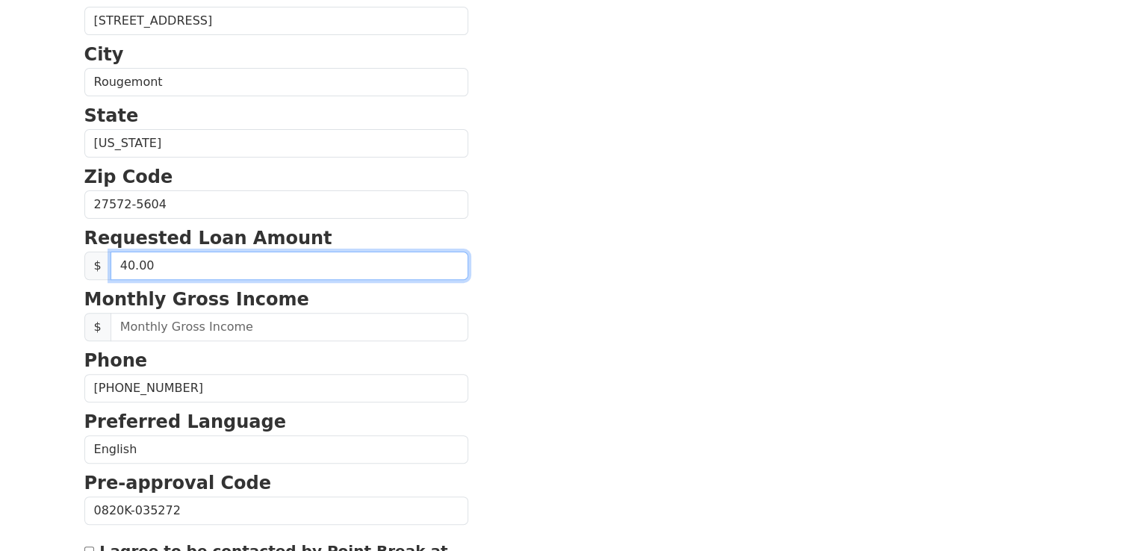 The width and height of the screenshot is (1136, 551). I want to click on input: Street Address, so click(276, 21).